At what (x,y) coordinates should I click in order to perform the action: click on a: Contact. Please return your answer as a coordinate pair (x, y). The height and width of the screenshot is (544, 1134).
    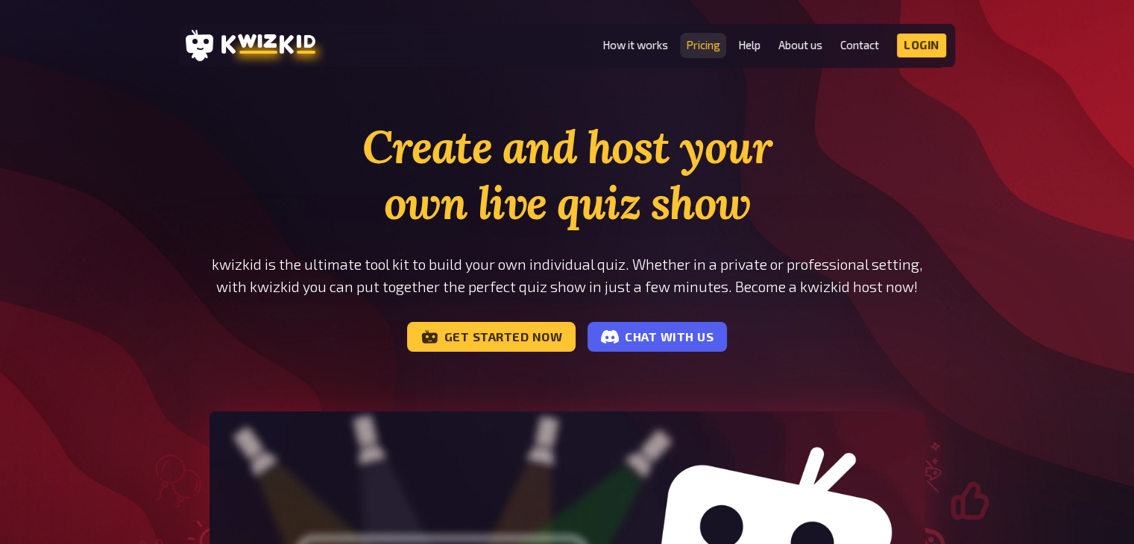
    Looking at the image, I should click on (860, 45).